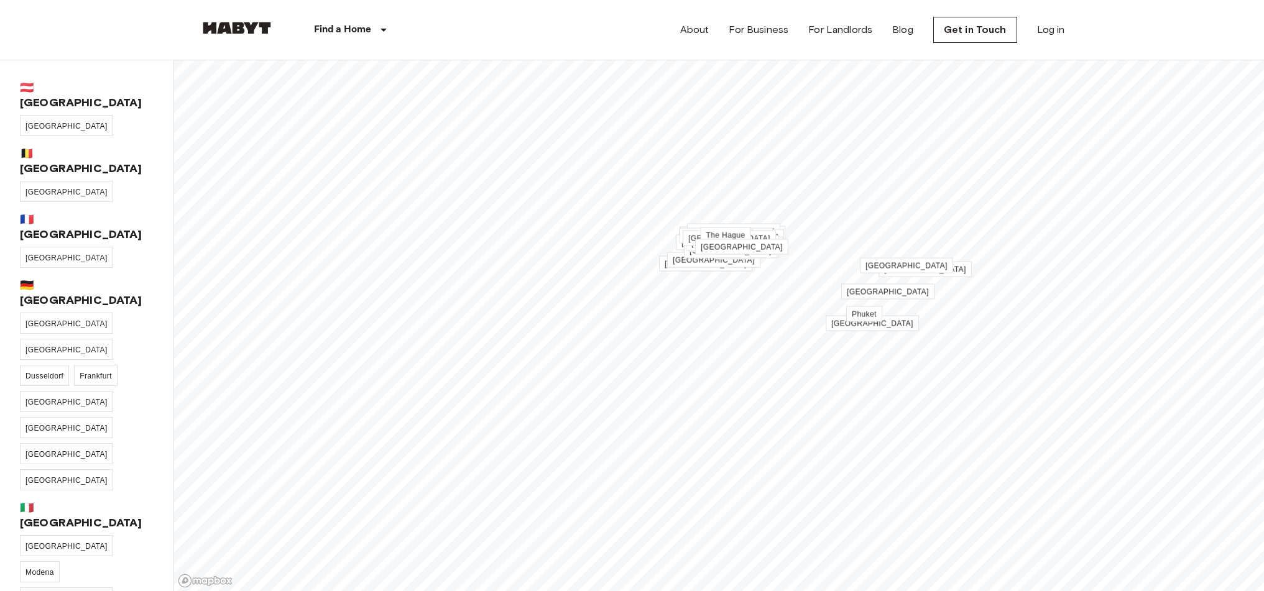  What do you see at coordinates (40, 572) in the screenshot?
I see `a: Modena` at bounding box center [40, 572].